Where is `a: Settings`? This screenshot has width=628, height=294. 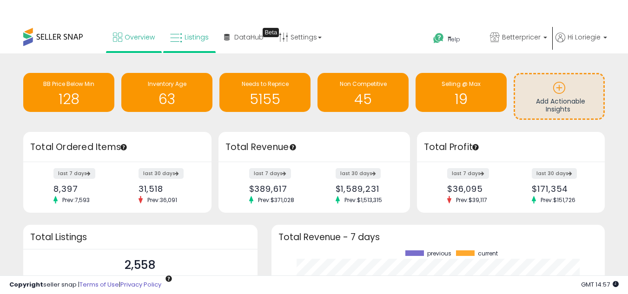
a: Settings is located at coordinates (300, 37).